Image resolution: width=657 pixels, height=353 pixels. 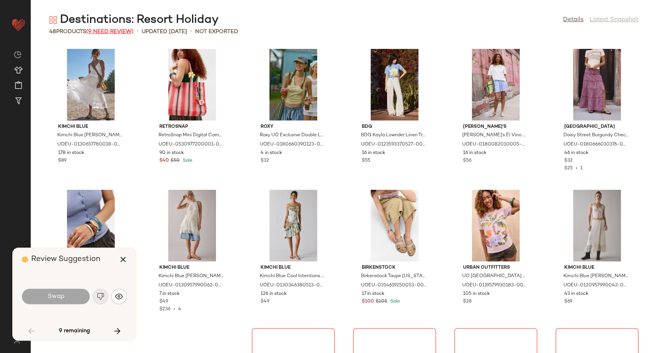 I want to click on span: UOEU-0314619250053-000-023, so click(x=393, y=285).